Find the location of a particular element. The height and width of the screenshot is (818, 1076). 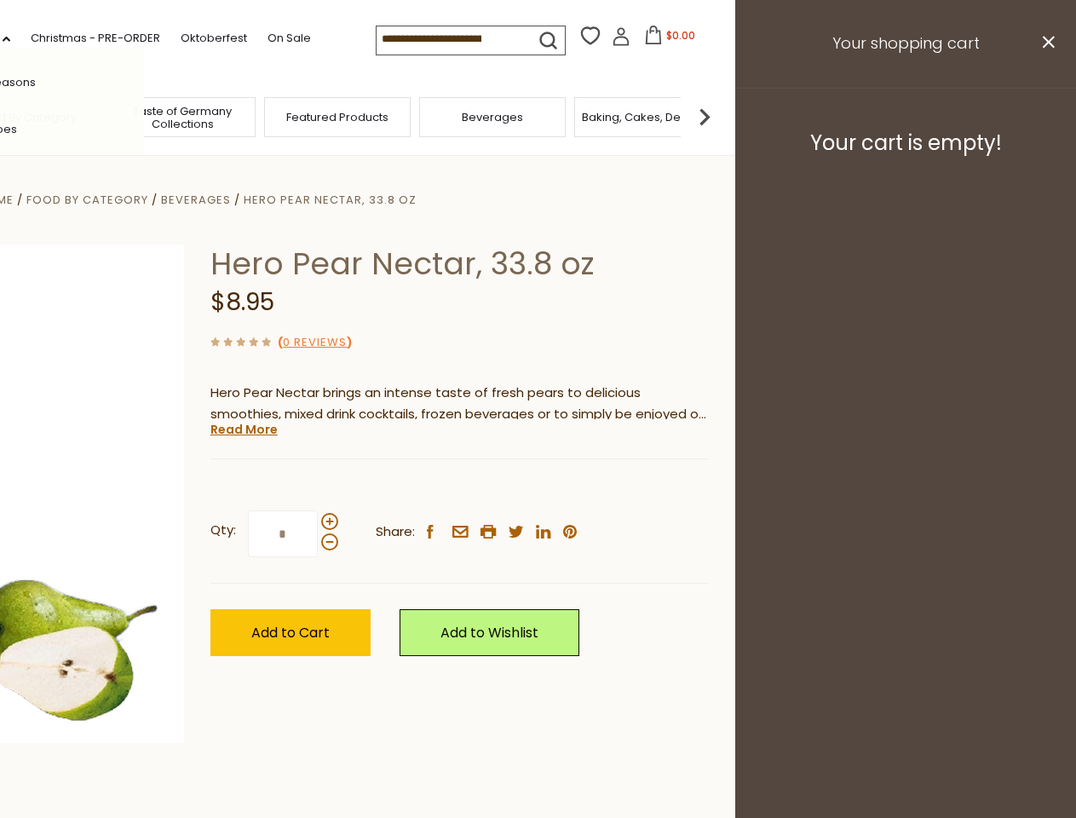

img: next arrow is located at coordinates (705, 117).